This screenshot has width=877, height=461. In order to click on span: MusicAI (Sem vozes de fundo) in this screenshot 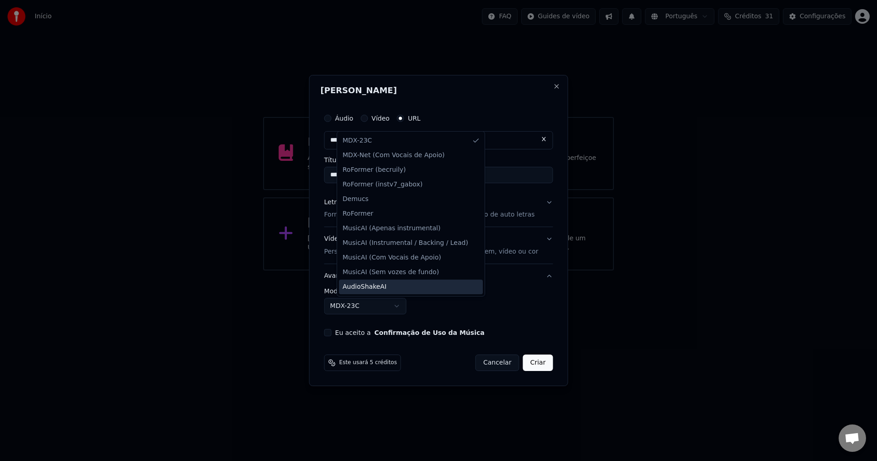, I will do `click(391, 272)`.